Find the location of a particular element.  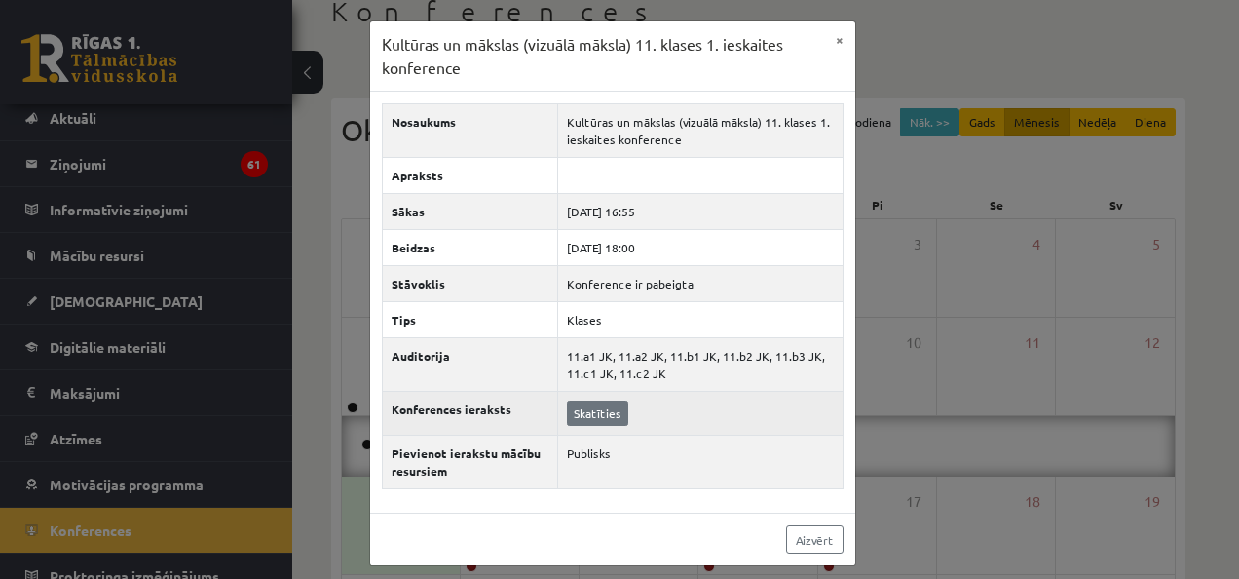

a: Aizvērt is located at coordinates (814, 539).